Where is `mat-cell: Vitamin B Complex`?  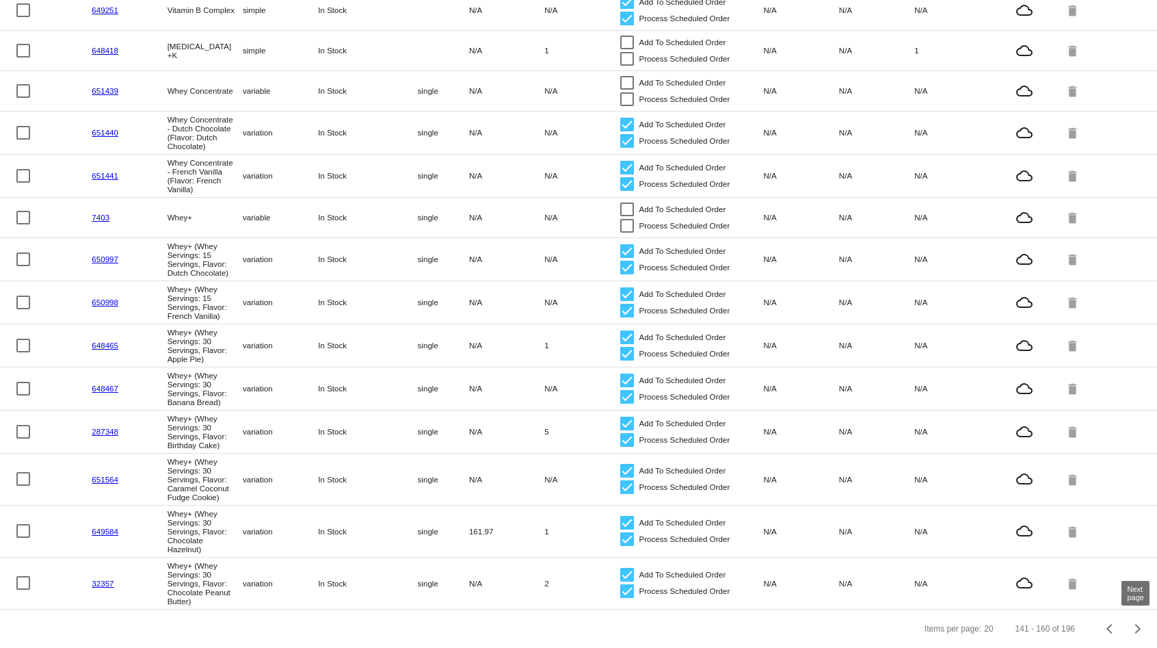 mat-cell: Vitamin B Complex is located at coordinates (205, 10).